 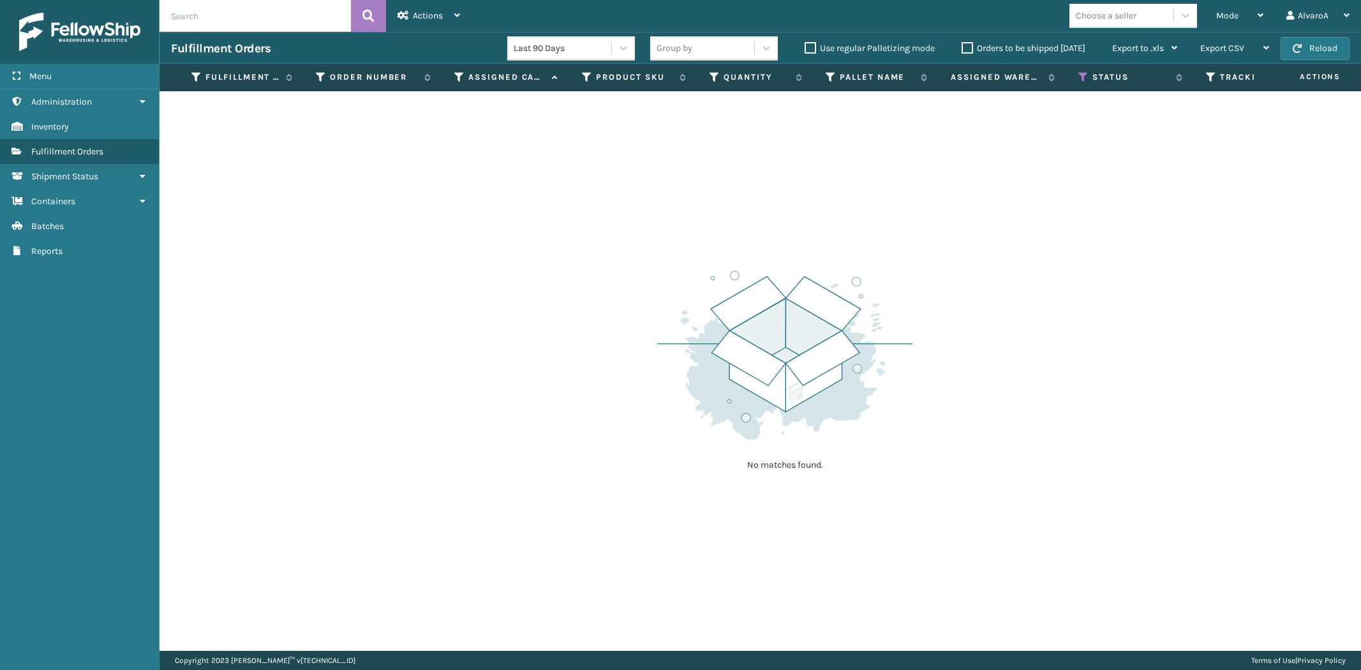 What do you see at coordinates (1130, 77) in the screenshot?
I see `label: Status` at bounding box center [1130, 77].